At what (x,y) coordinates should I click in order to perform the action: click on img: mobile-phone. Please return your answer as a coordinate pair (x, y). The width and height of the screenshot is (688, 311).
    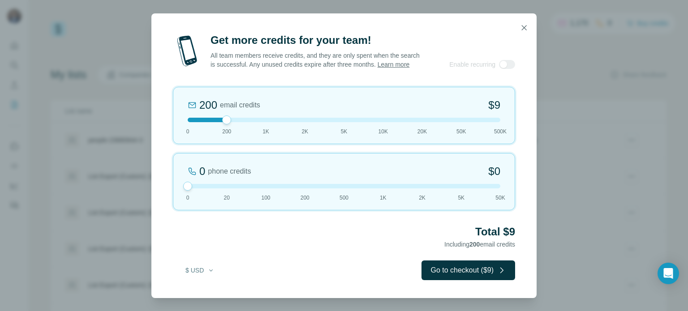
    Looking at the image, I should click on (187, 51).